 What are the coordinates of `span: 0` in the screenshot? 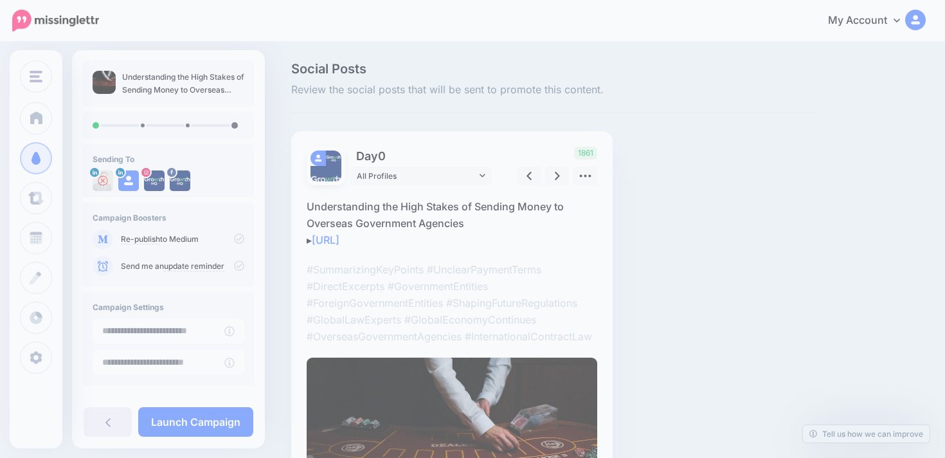 It's located at (382, 156).